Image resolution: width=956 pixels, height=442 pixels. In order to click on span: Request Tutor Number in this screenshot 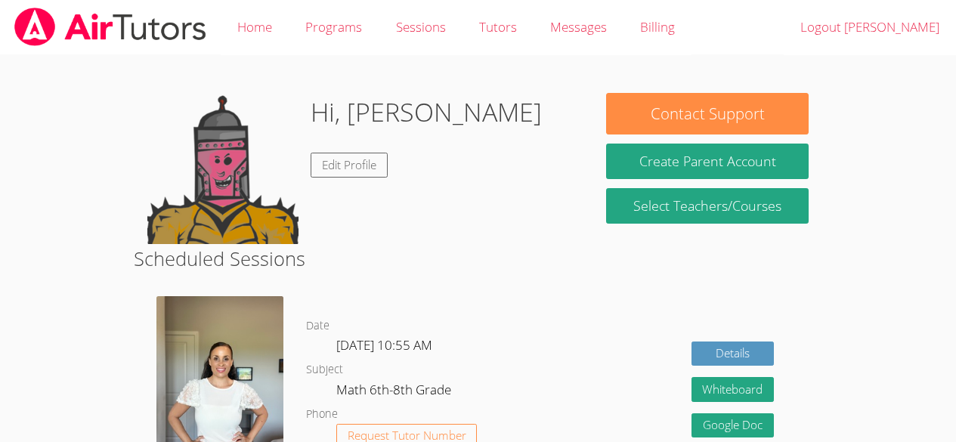, I will do `click(406, 435)`.